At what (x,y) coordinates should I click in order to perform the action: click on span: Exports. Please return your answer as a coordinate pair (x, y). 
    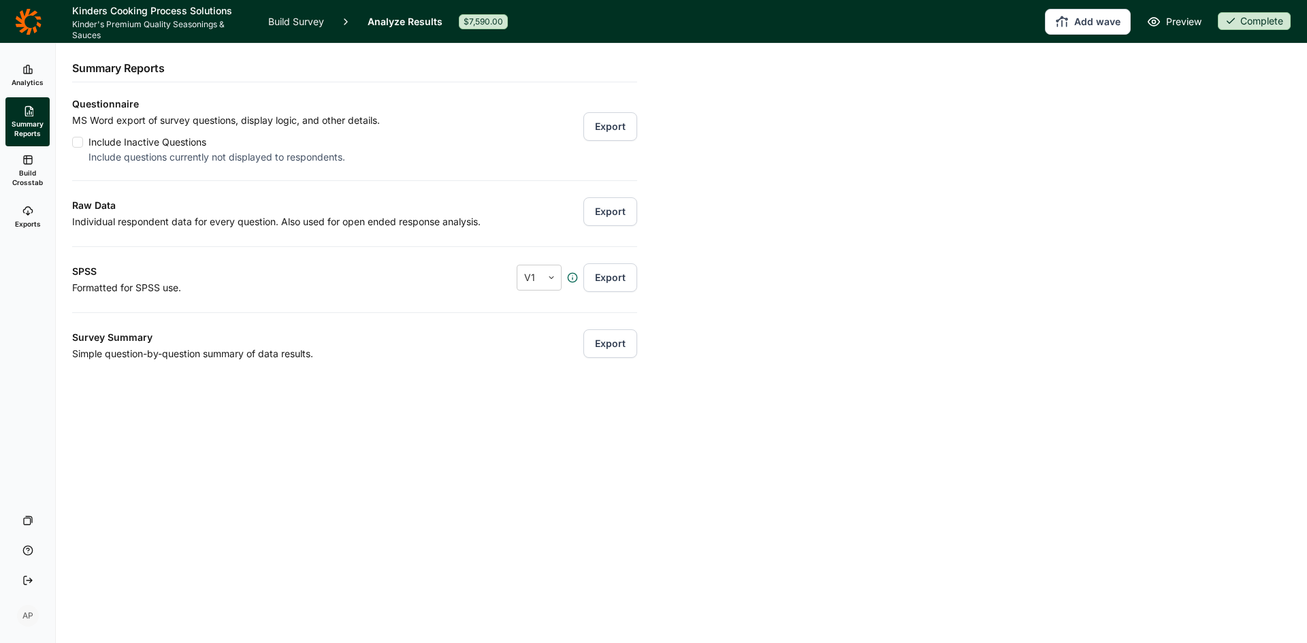
    Looking at the image, I should click on (28, 224).